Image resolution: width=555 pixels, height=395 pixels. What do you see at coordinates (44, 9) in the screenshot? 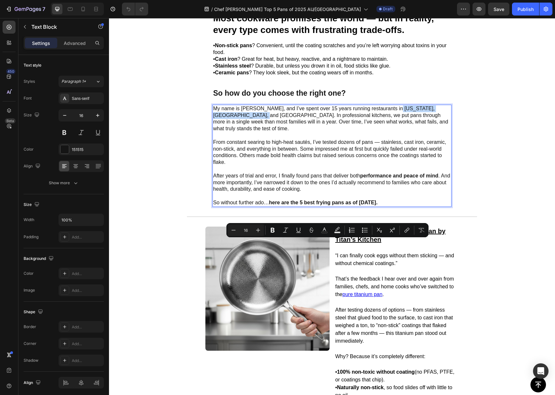
I see `p: 7` at bounding box center [44, 9].